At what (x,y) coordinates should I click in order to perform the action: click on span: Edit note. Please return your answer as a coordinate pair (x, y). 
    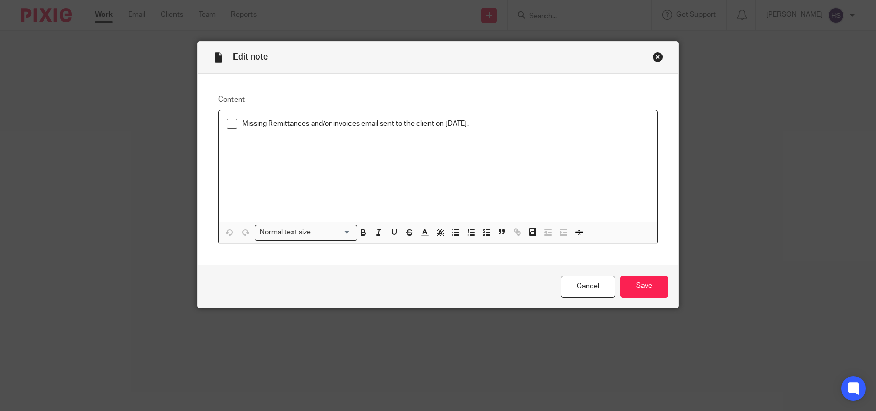
    Looking at the image, I should click on (250, 57).